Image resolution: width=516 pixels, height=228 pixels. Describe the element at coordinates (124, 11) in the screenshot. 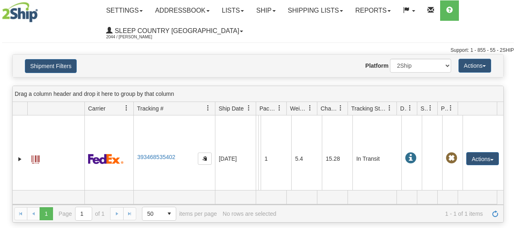

I see `a: Settings` at that location.